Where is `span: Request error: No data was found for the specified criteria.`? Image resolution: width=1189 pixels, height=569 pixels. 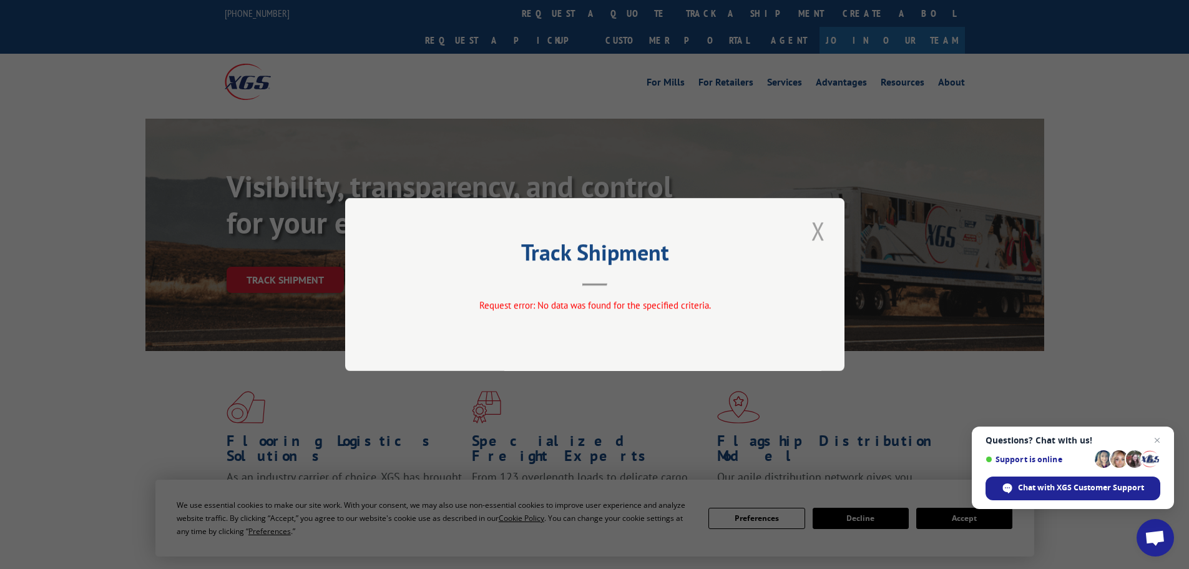 span: Request error: No data was found for the specified criteria. is located at coordinates (594, 305).